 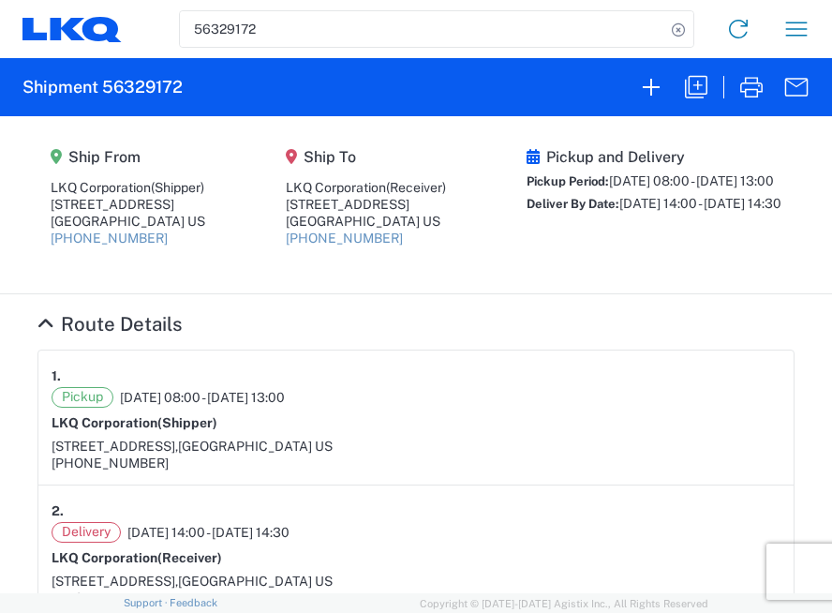 What do you see at coordinates (654, 157) in the screenshot?
I see `h5: Pickup and Delivery` at bounding box center [654, 157].